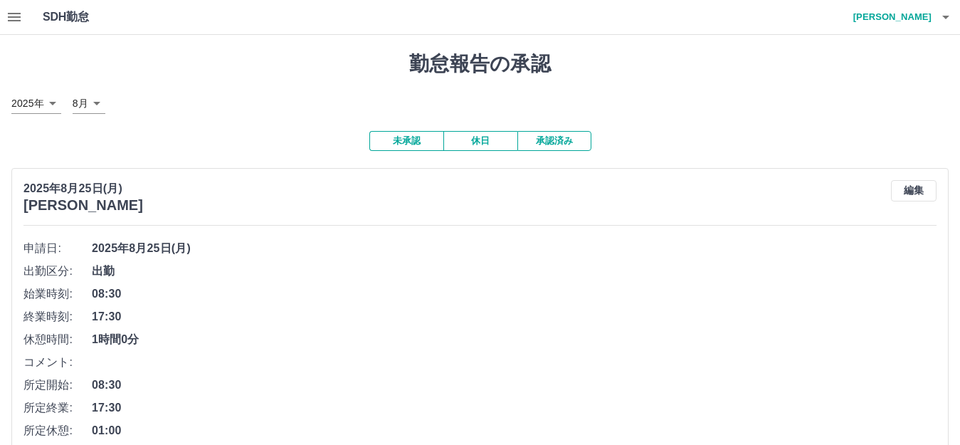  I want to click on span: 所定開始:, so click(58, 385).